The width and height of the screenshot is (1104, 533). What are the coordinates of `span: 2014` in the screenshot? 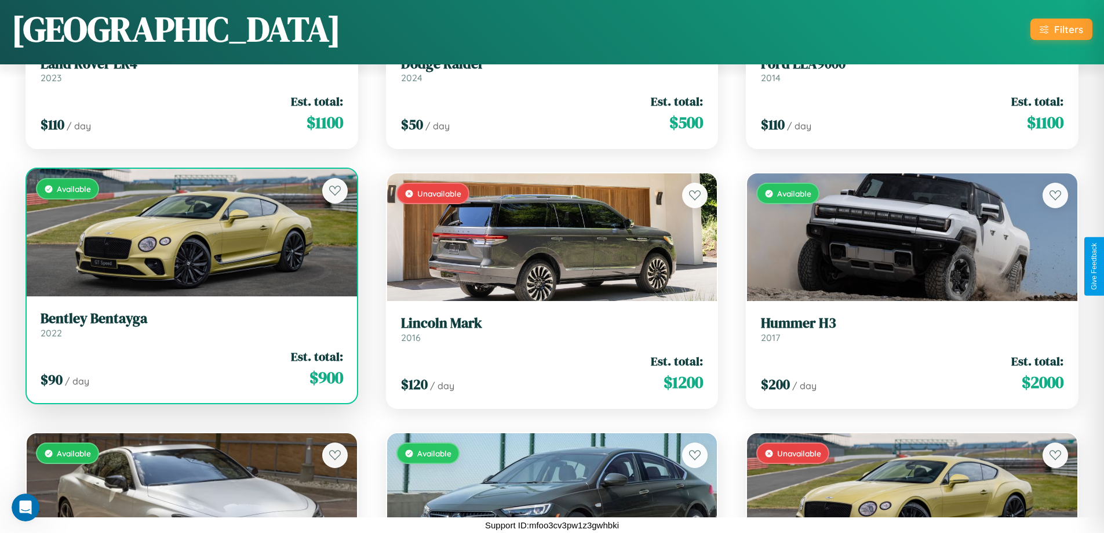 It's located at (771, 78).